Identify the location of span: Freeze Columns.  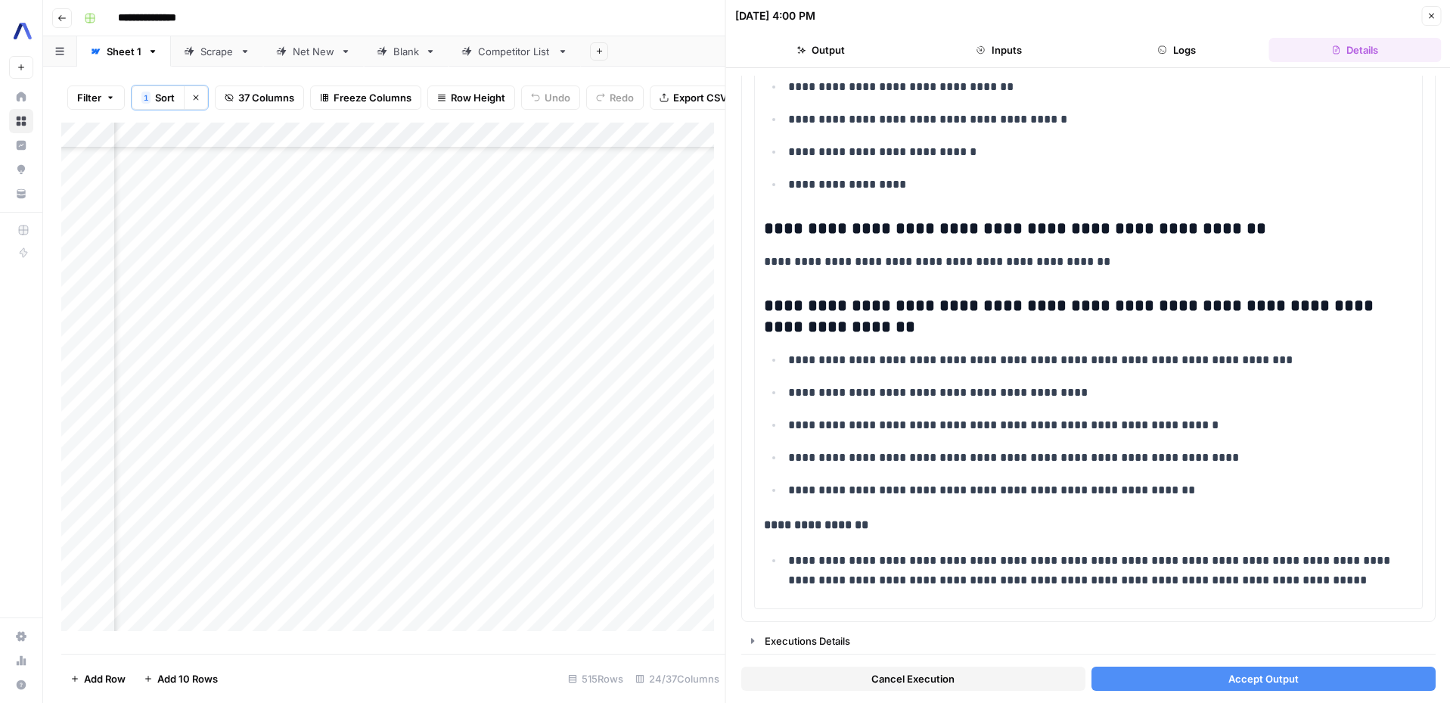
(372, 98).